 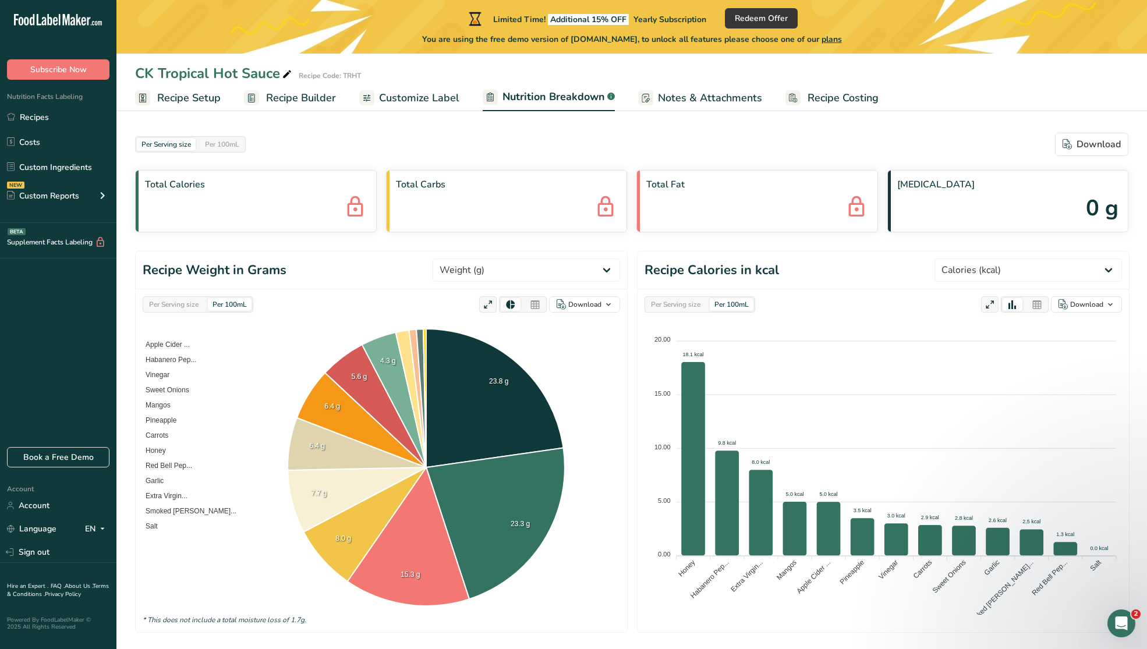 I want to click on button: Messages, so click(x=87, y=387).